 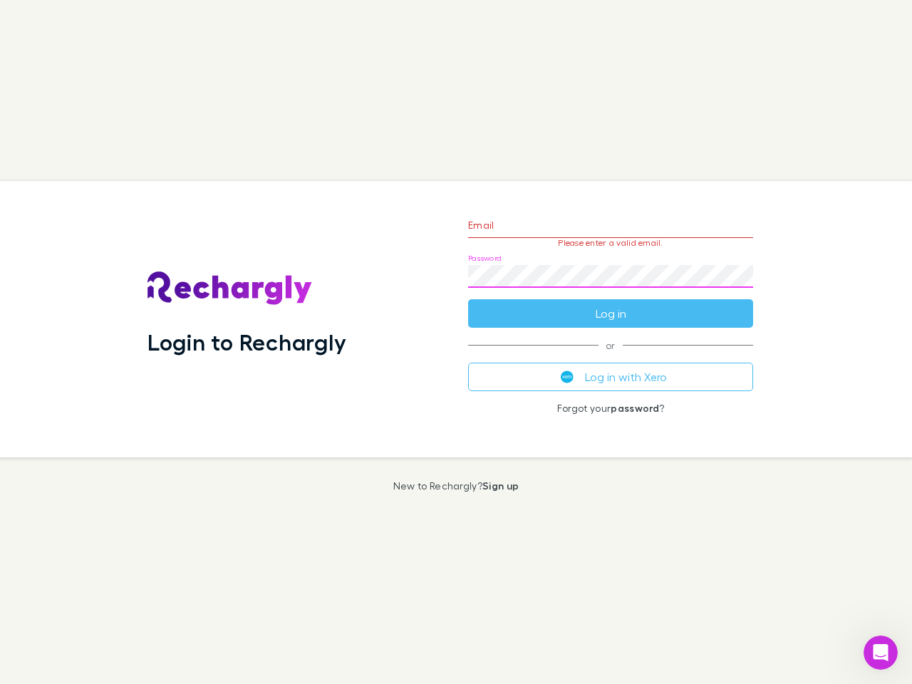 What do you see at coordinates (635, 408) in the screenshot?
I see `a: password` at bounding box center [635, 408].